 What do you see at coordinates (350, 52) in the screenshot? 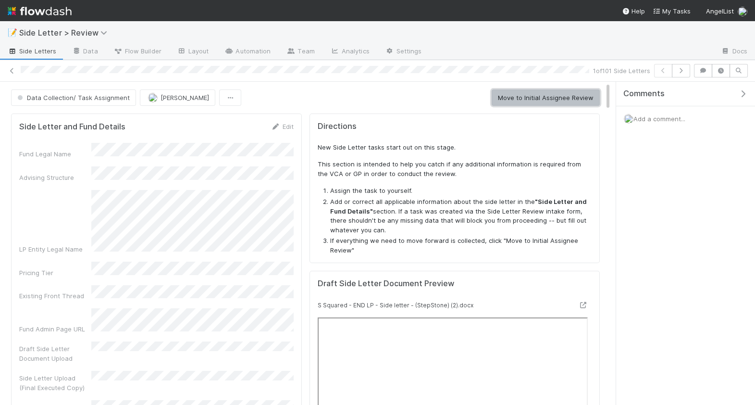
I see `a: Analytics` at bounding box center [350, 52].